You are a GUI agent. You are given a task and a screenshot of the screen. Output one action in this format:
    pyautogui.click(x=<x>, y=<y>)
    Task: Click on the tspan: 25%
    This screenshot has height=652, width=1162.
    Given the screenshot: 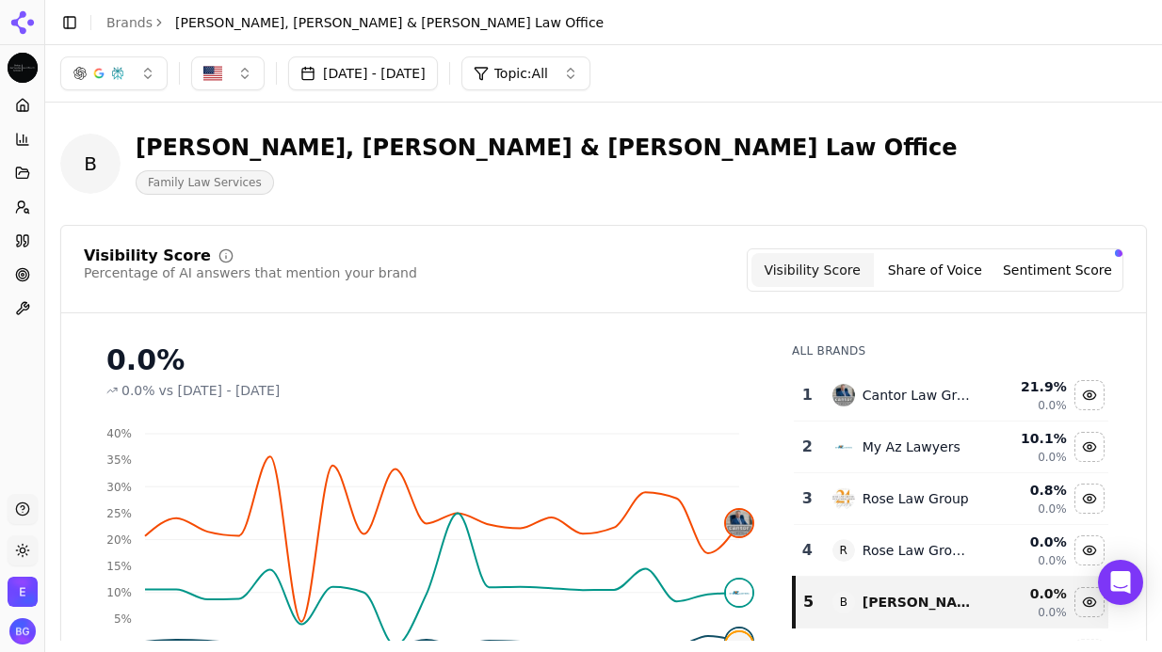 What is the action you would take?
    pyautogui.click(x=119, y=514)
    